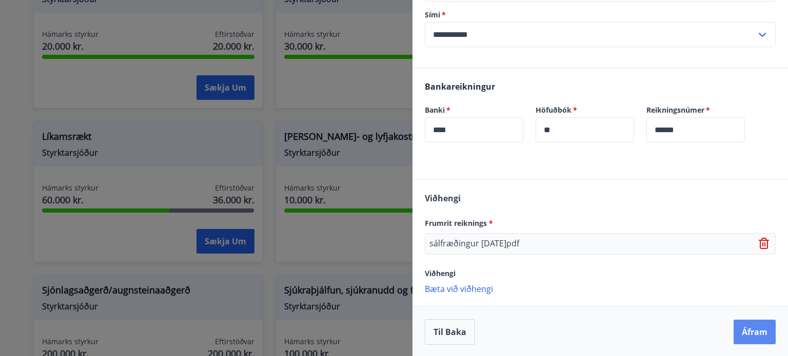 The width and height of the screenshot is (788, 356). What do you see at coordinates (459, 223) in the screenshot?
I see `span: Frumrit reiknings` at bounding box center [459, 223].